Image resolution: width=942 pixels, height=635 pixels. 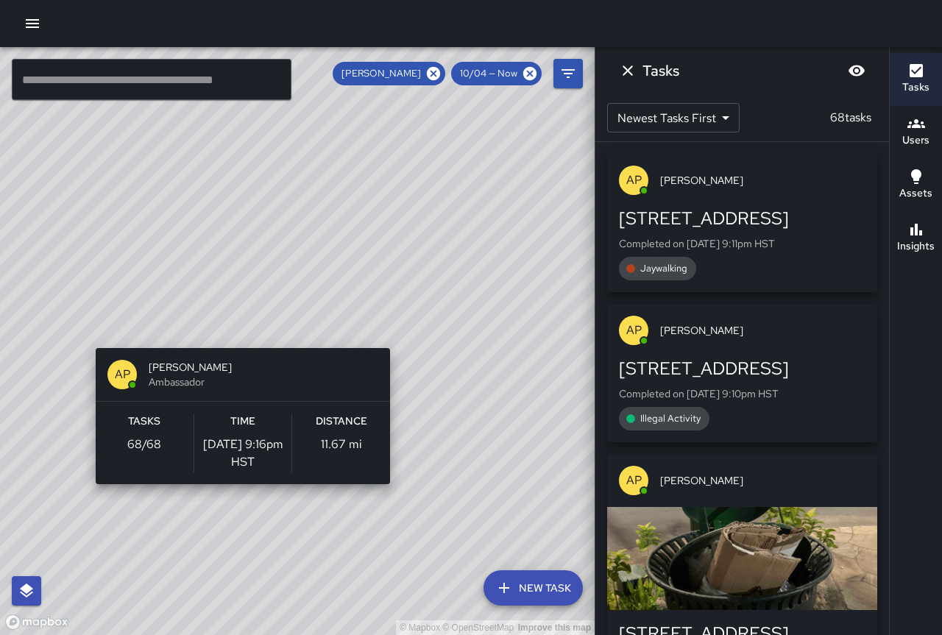 I want to click on span: Jaywalking, so click(x=664, y=269).